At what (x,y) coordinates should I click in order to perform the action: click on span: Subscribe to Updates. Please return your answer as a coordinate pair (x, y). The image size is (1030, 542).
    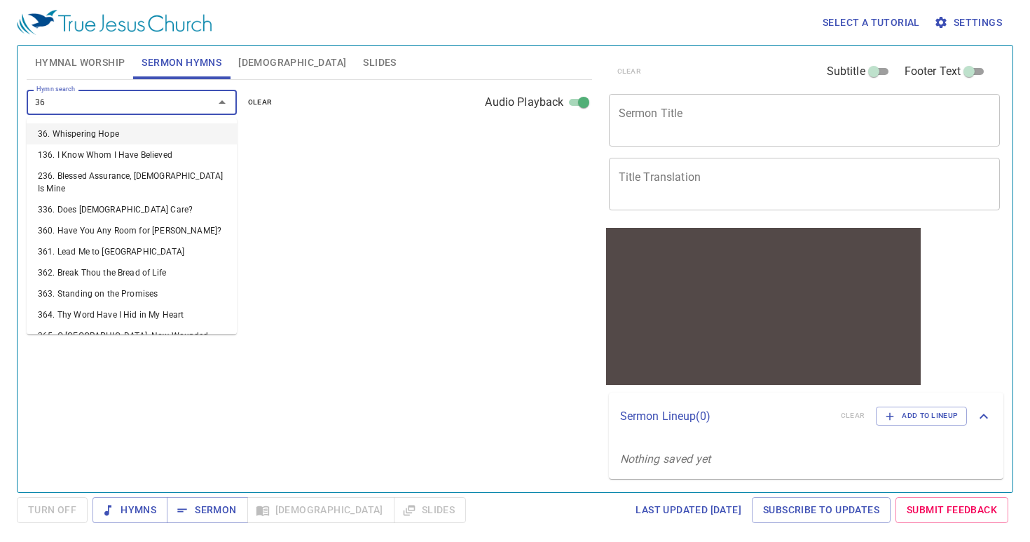
    Looking at the image, I should click on (821, 509).